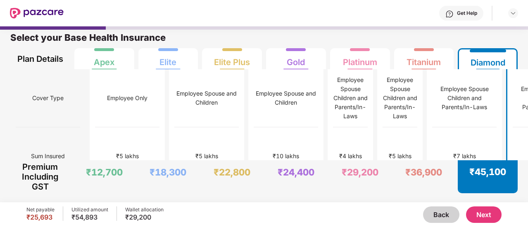 The image size is (528, 227). I want to click on div: Gold, so click(296, 59).